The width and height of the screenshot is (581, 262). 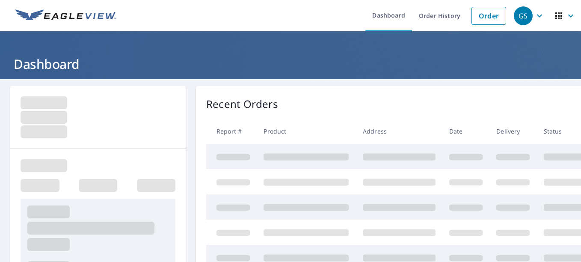 What do you see at coordinates (66, 16) in the screenshot?
I see `img: EV Logo` at bounding box center [66, 16].